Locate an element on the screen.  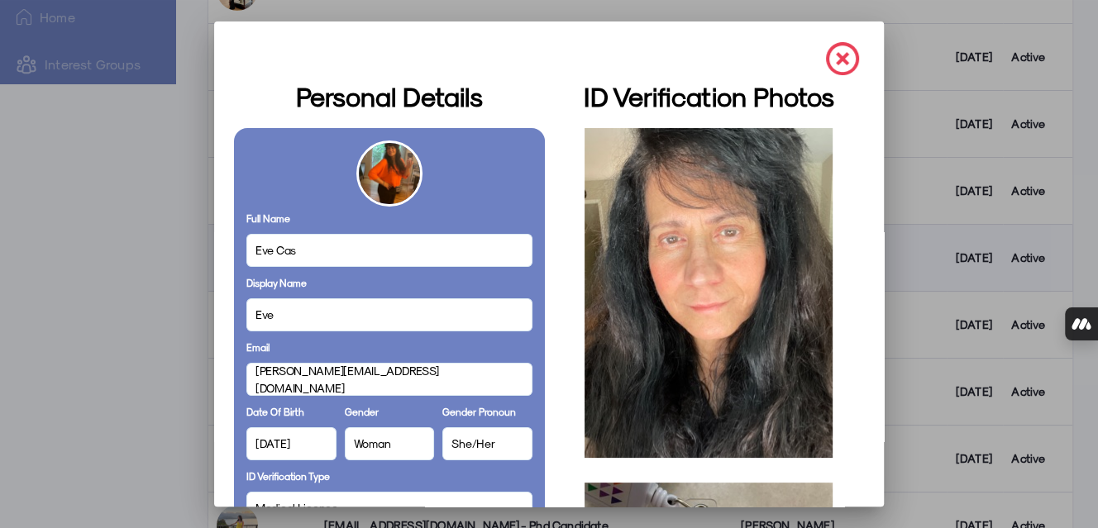
label: Gender Pronoun is located at coordinates (479, 412).